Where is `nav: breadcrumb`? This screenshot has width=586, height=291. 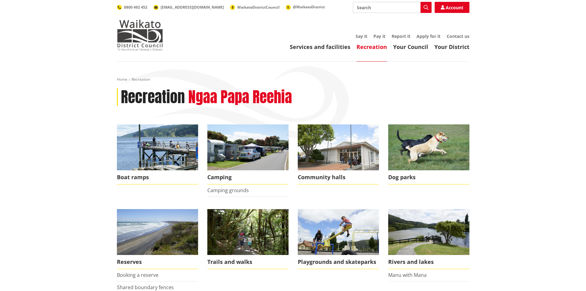 nav: breadcrumb is located at coordinates (293, 79).